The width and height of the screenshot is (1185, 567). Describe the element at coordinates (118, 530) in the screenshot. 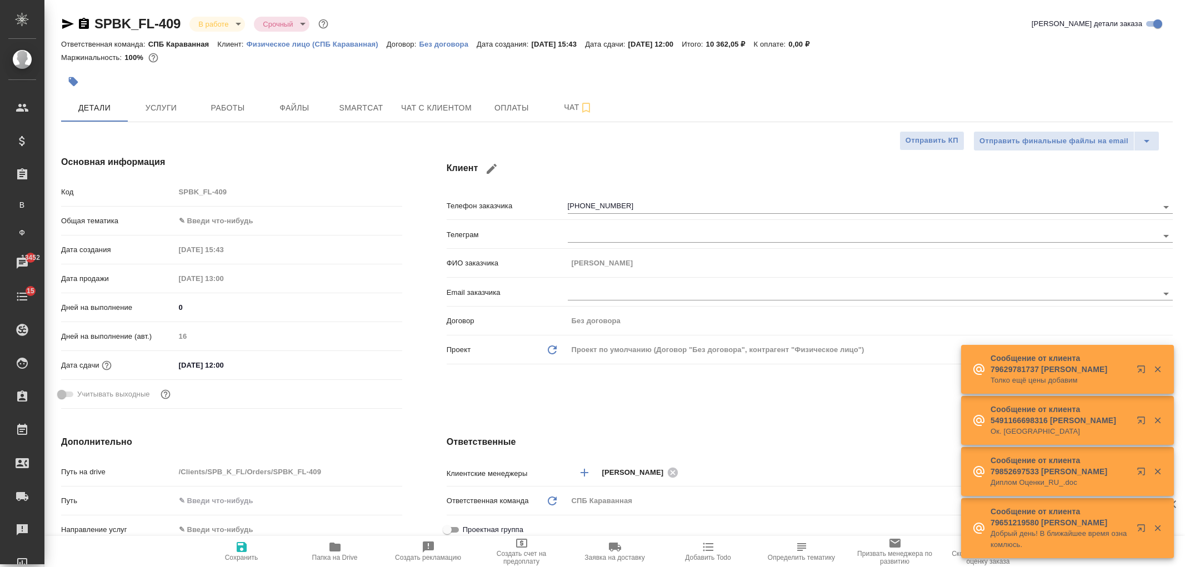

I see `p: Направление услуг` at that location.